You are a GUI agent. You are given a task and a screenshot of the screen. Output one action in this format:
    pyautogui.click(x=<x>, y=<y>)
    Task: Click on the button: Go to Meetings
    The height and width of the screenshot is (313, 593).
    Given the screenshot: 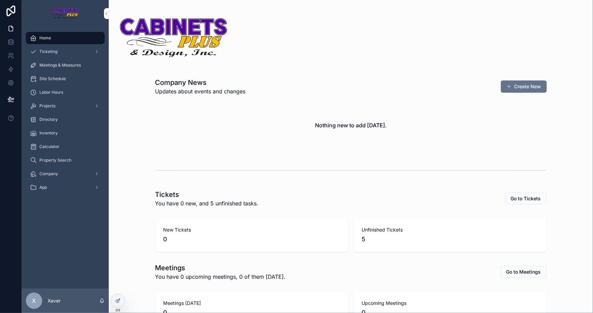 What is the action you would take?
    pyautogui.click(x=524, y=272)
    